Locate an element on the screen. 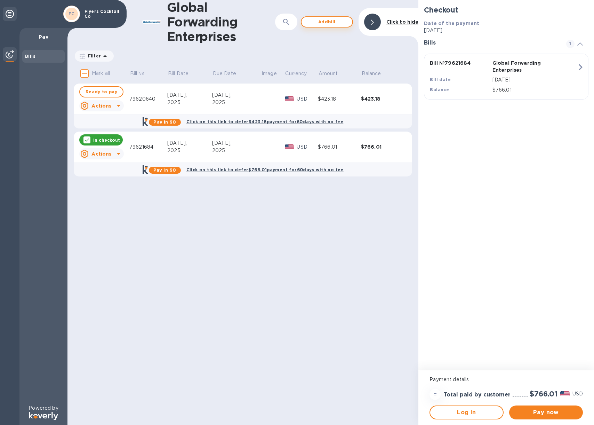  b: Click on this link to defer $766.01 payment for 60 days with no fee is located at coordinates (265, 169).